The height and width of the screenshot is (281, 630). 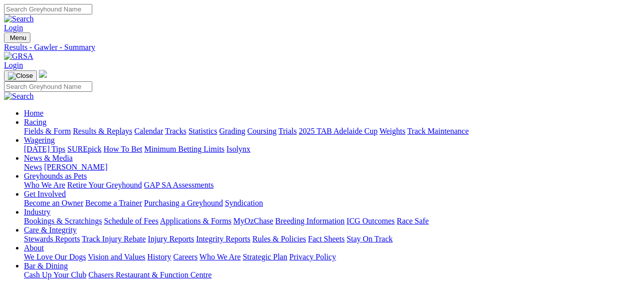 What do you see at coordinates (371, 220) in the screenshot?
I see `a: ICG Outcomes` at bounding box center [371, 220].